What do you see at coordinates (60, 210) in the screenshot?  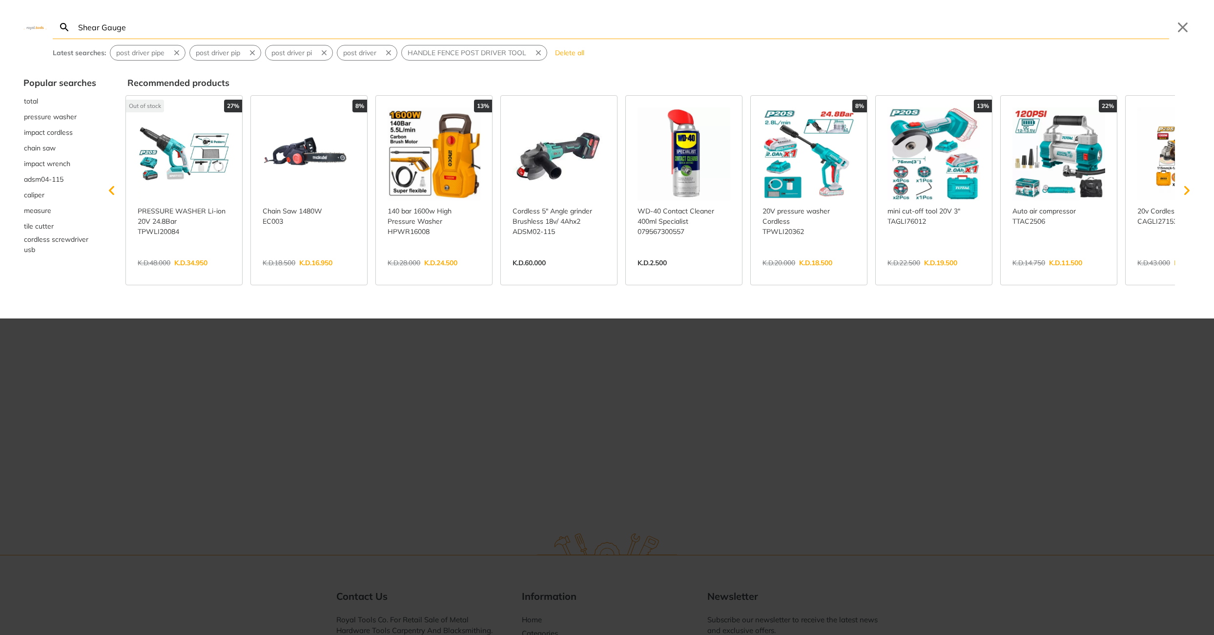 I see `div: Suggestion: measure` at bounding box center [60, 210].